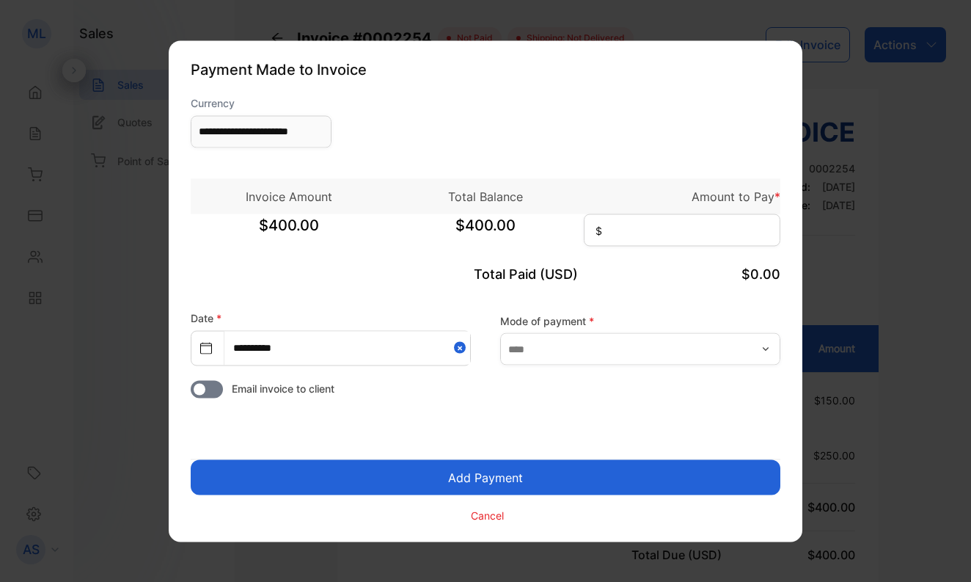  What do you see at coordinates (486, 273) in the screenshot?
I see `p: Total Paid (USD)` at bounding box center [486, 273].